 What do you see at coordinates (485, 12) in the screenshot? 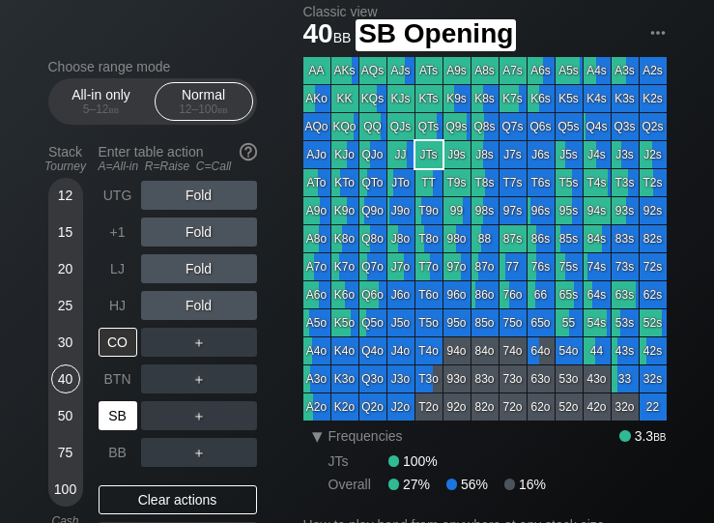
I see `h2: Classic view` at bounding box center [485, 12].